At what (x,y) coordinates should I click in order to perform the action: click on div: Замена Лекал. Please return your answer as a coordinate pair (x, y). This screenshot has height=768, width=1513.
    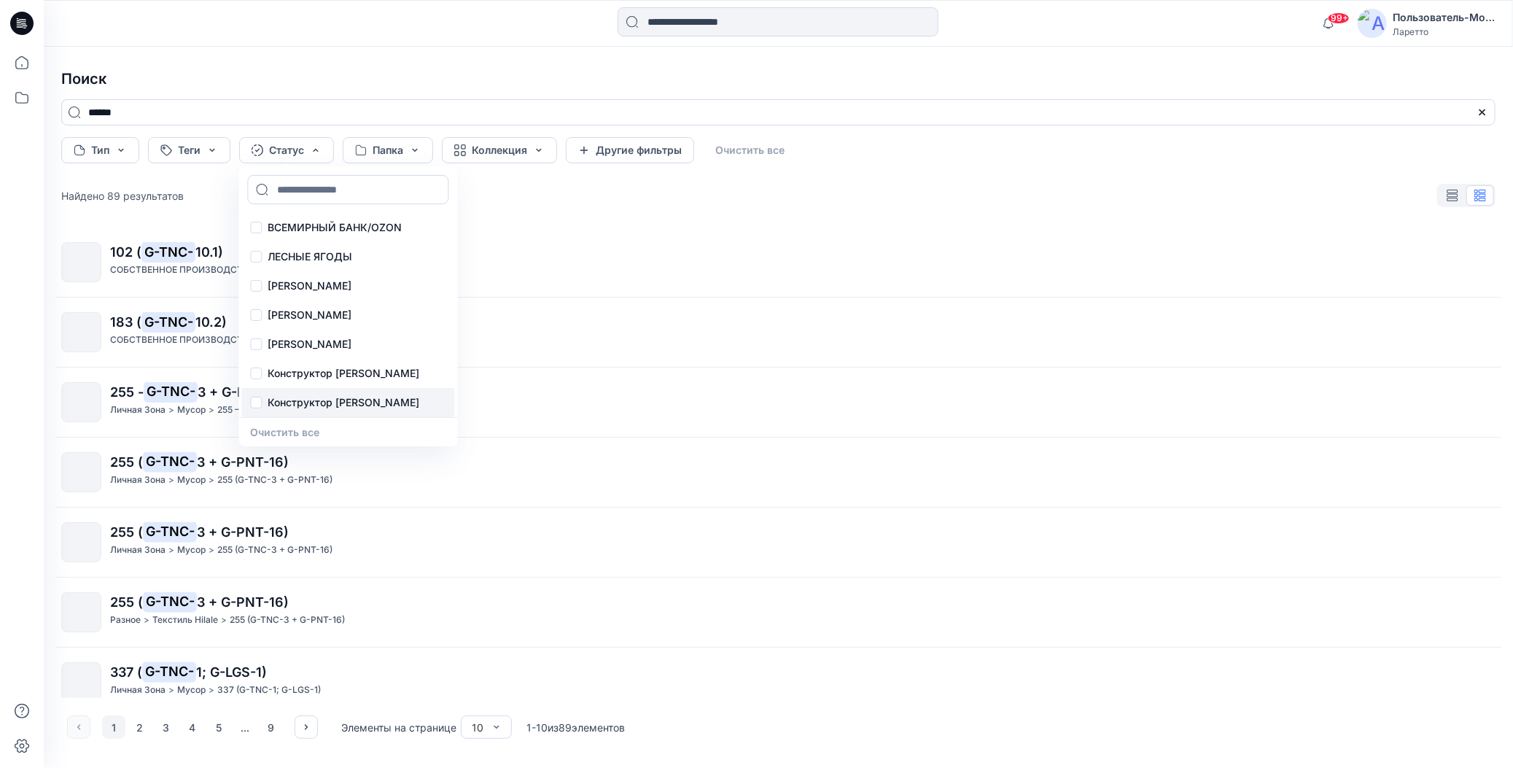
    Looking at the image, I should click on (348, 344).